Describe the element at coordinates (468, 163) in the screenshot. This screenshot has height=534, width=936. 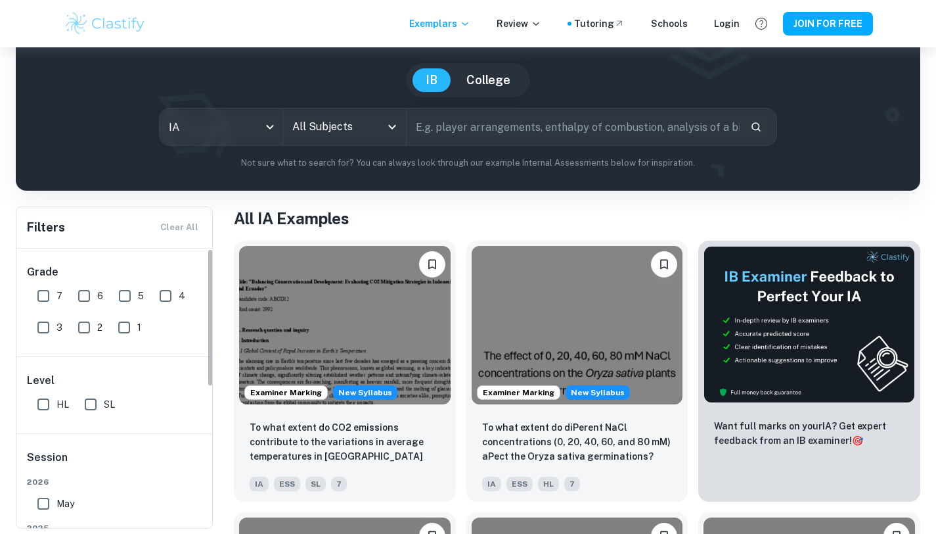
I see `p: Not sure what to search for? You can always look through our example Internal Assessments below f...` at that location.